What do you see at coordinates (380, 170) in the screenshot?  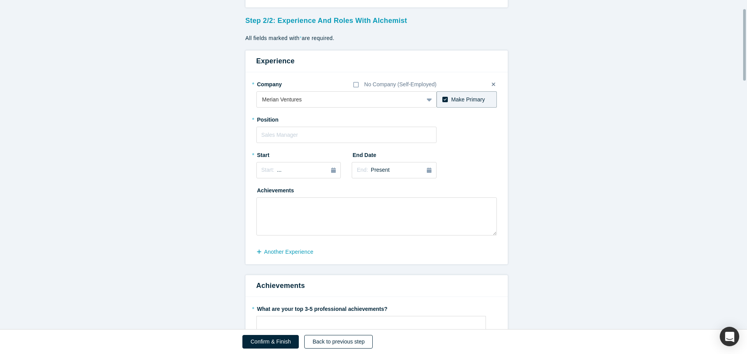 I see `span: Present` at bounding box center [380, 170].